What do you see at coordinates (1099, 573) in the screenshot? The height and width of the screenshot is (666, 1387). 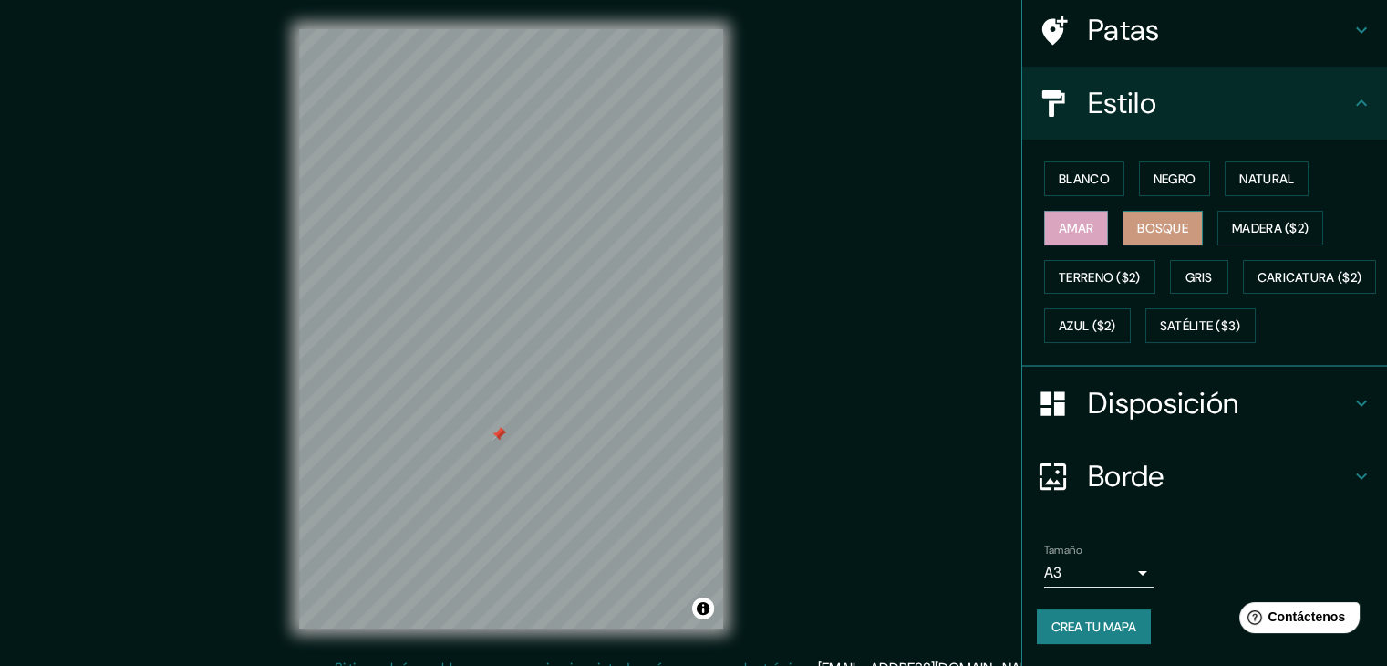 I see `div: A3` at bounding box center [1099, 573].